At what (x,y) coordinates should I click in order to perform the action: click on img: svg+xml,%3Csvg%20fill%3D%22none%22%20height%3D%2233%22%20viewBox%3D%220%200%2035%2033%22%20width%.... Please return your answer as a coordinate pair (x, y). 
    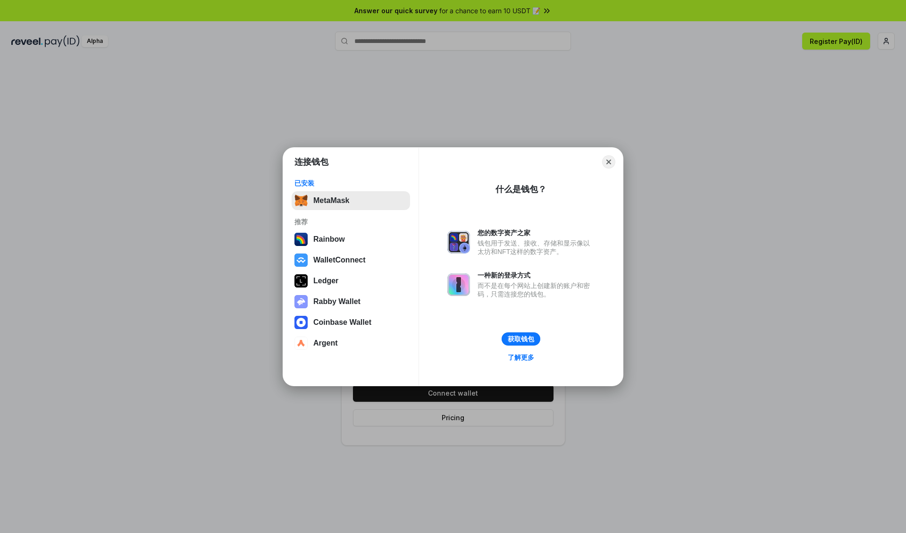
    Looking at the image, I should click on (301, 201).